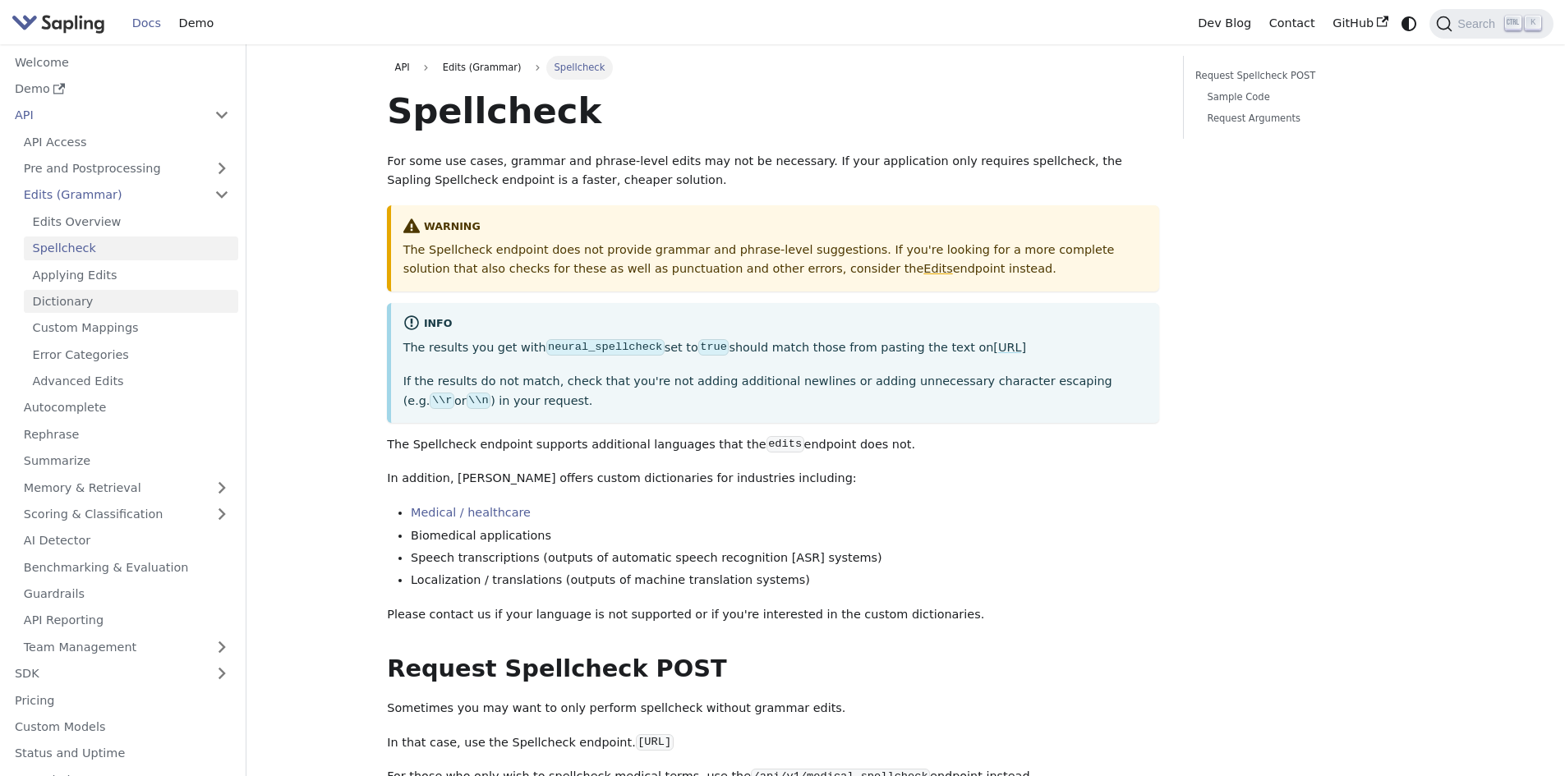 The image size is (1565, 776). Describe the element at coordinates (775, 392) in the screenshot. I see `p: If the results do not match, check that you're not adding additional newlines or adding unnecessa...` at that location.